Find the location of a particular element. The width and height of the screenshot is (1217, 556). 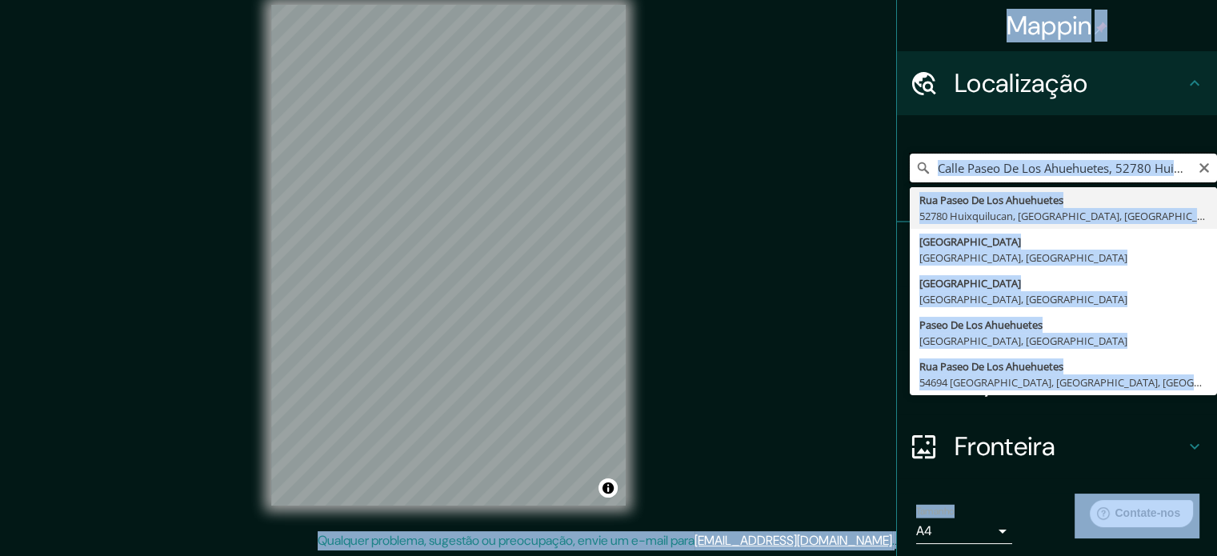

div: A4 is located at coordinates (964, 531).